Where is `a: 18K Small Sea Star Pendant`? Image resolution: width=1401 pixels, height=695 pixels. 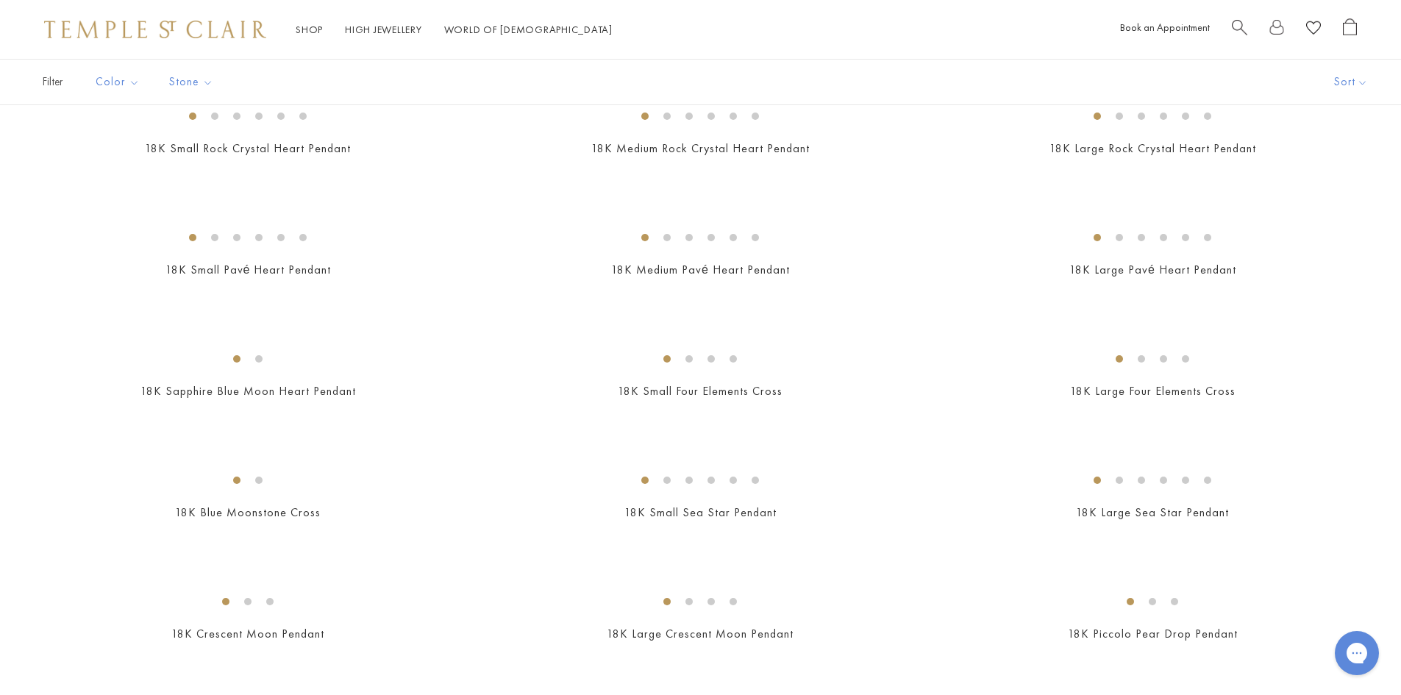 a: 18K Small Sea Star Pendant is located at coordinates (700, 512).